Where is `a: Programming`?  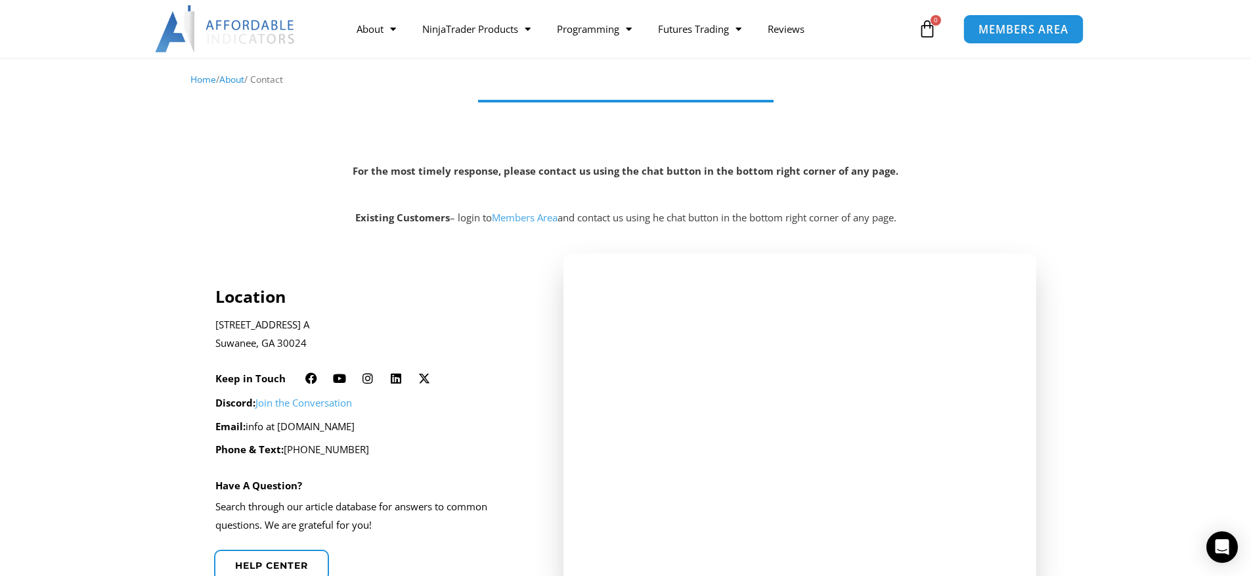 a: Programming is located at coordinates (594, 29).